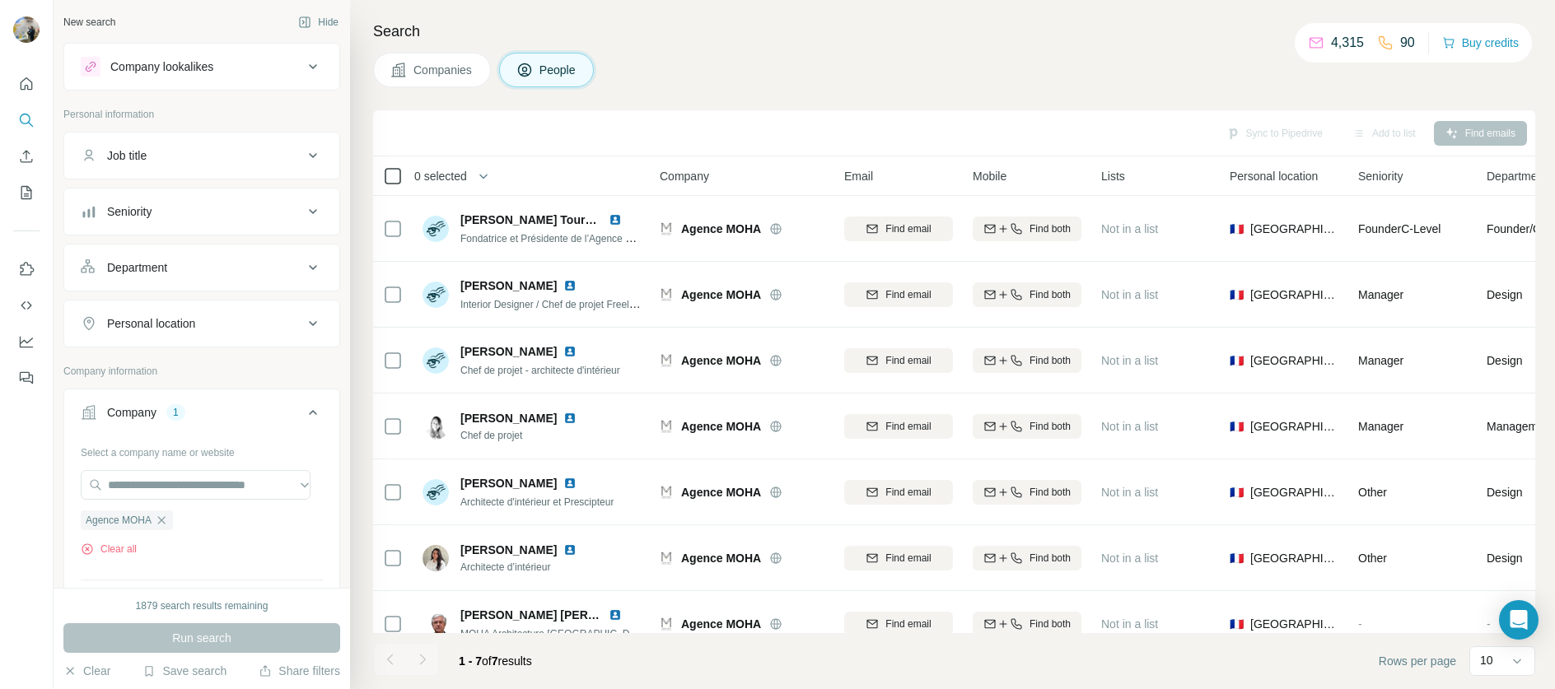  I want to click on button: Clear, so click(86, 671).